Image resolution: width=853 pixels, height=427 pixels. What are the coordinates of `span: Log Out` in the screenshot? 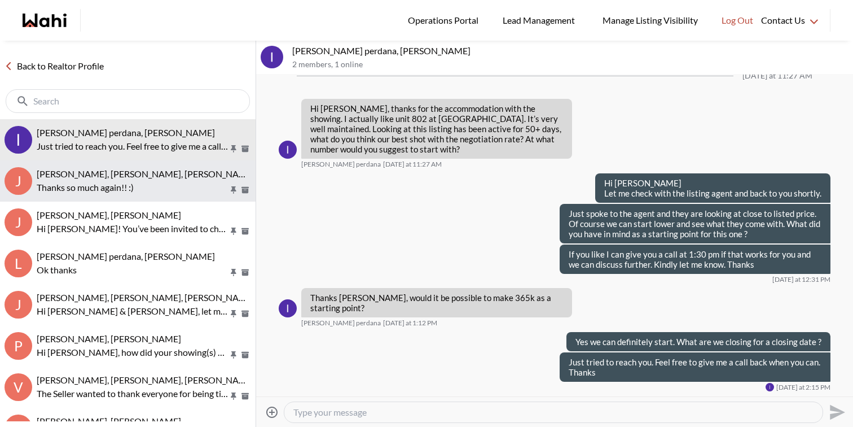 It's located at (738, 20).